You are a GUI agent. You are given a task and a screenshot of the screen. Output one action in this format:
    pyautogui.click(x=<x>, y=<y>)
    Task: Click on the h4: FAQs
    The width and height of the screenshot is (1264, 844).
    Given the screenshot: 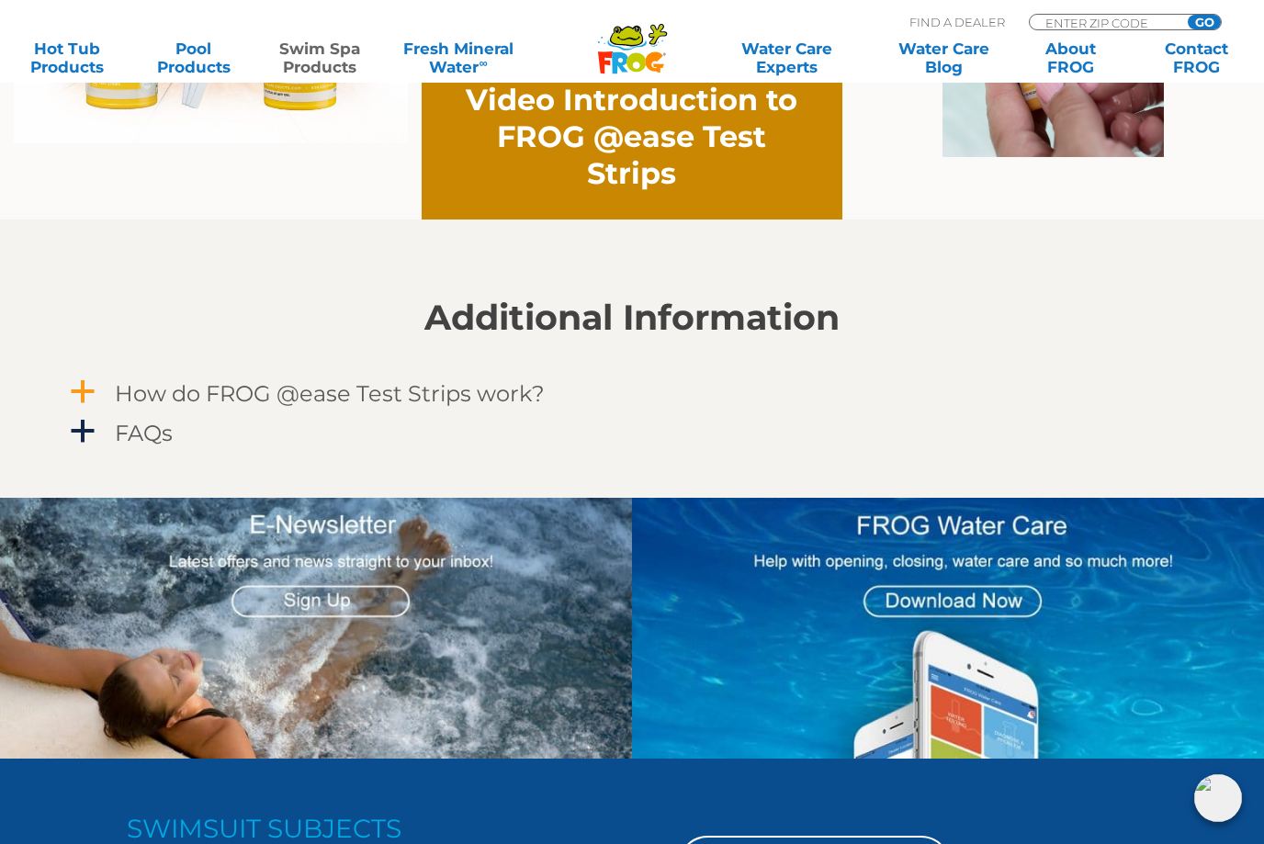 What is the action you would take?
    pyautogui.click(x=143, y=433)
    